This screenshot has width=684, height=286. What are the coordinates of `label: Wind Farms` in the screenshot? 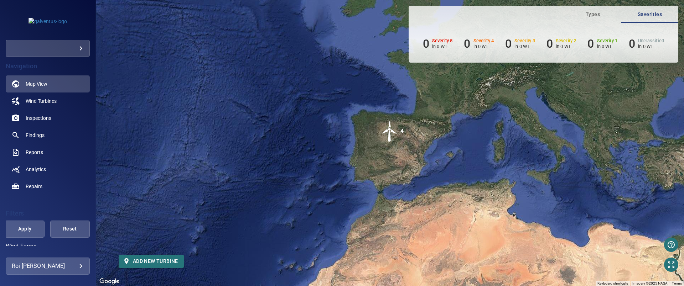 It's located at (48, 246).